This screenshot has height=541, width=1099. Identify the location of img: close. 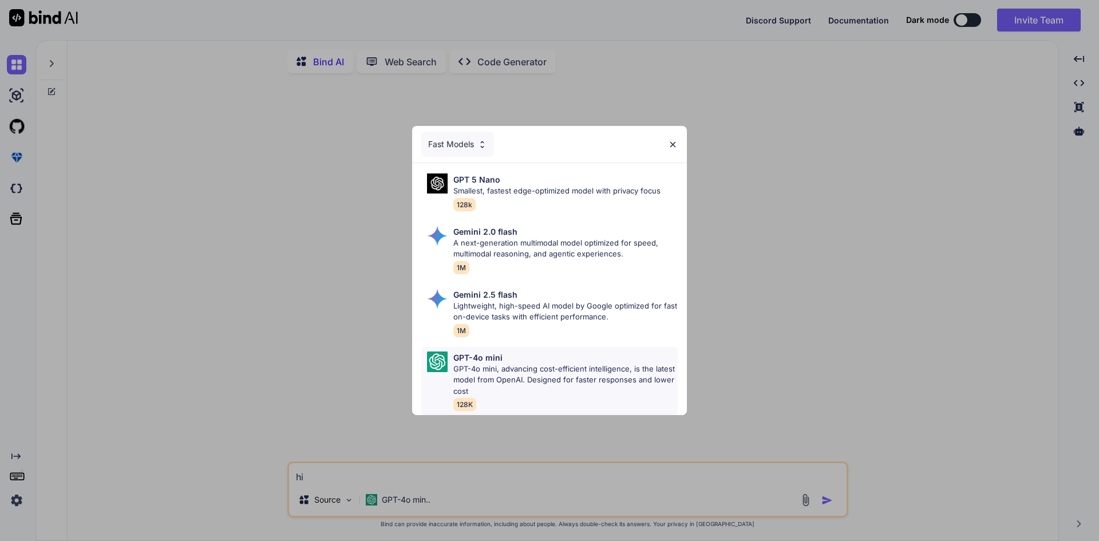
(672, 144).